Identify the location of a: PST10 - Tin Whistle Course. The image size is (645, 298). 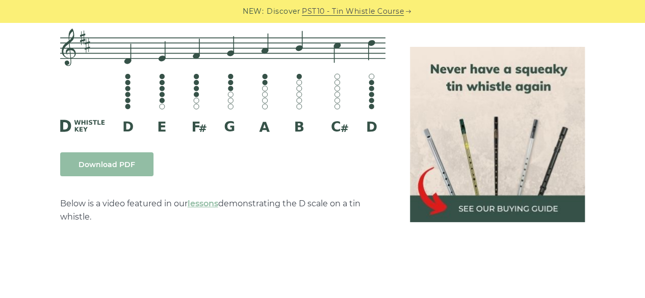
(353, 11).